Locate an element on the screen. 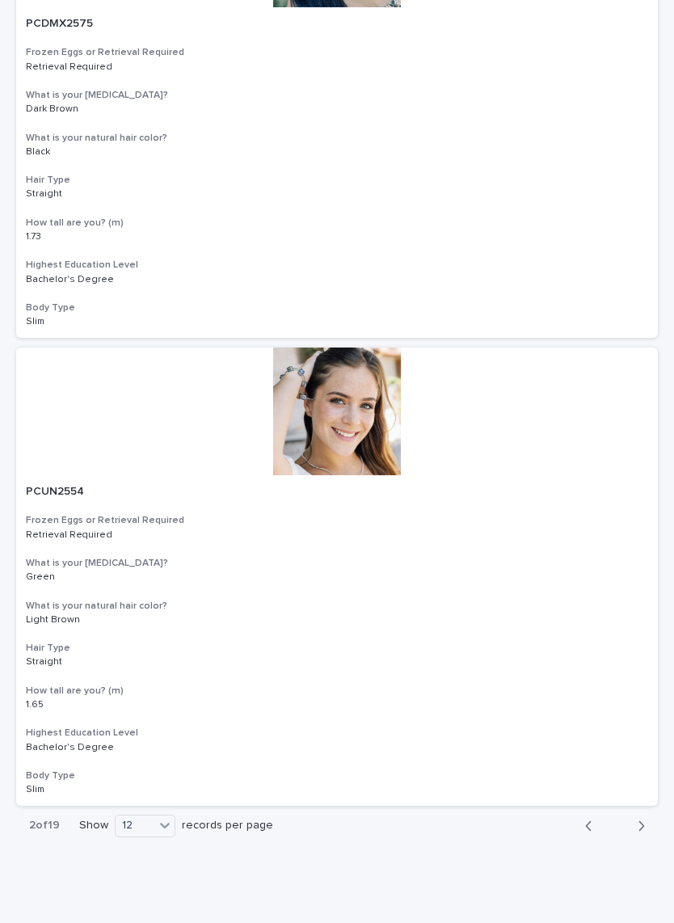 Image resolution: width=674 pixels, height=923 pixels. p: 1.65 is located at coordinates (337, 704).